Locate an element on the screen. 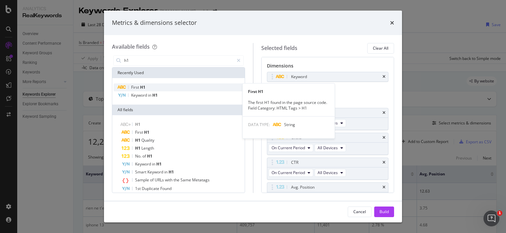  div: Clear All is located at coordinates (380, 48).